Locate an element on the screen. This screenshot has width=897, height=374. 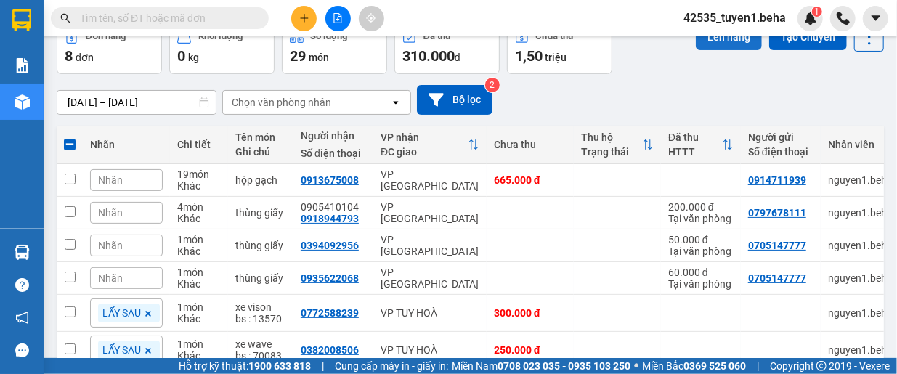
span: copyright is located at coordinates (821, 366).